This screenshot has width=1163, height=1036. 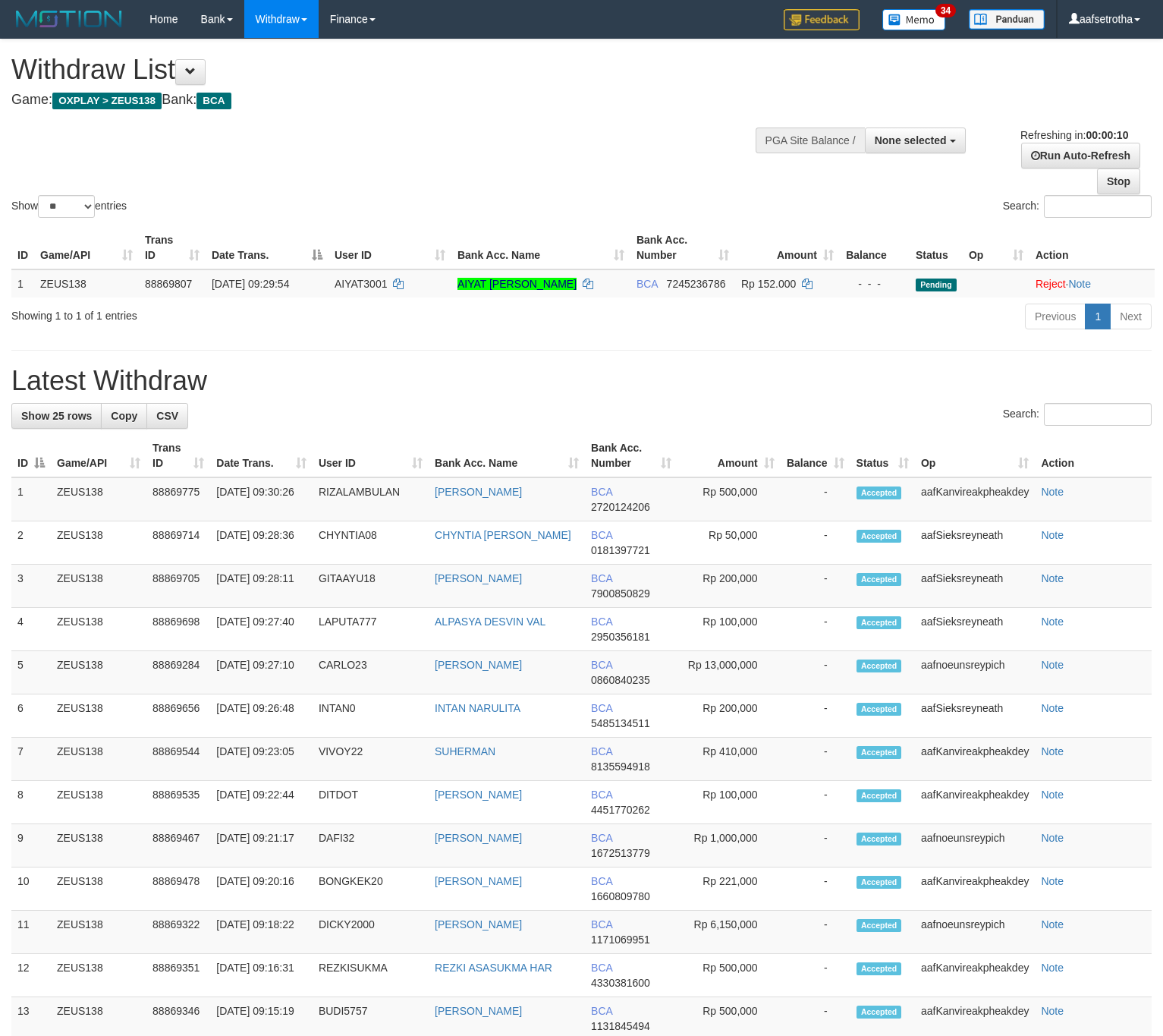 I want to click on label: Show entries, so click(x=69, y=206).